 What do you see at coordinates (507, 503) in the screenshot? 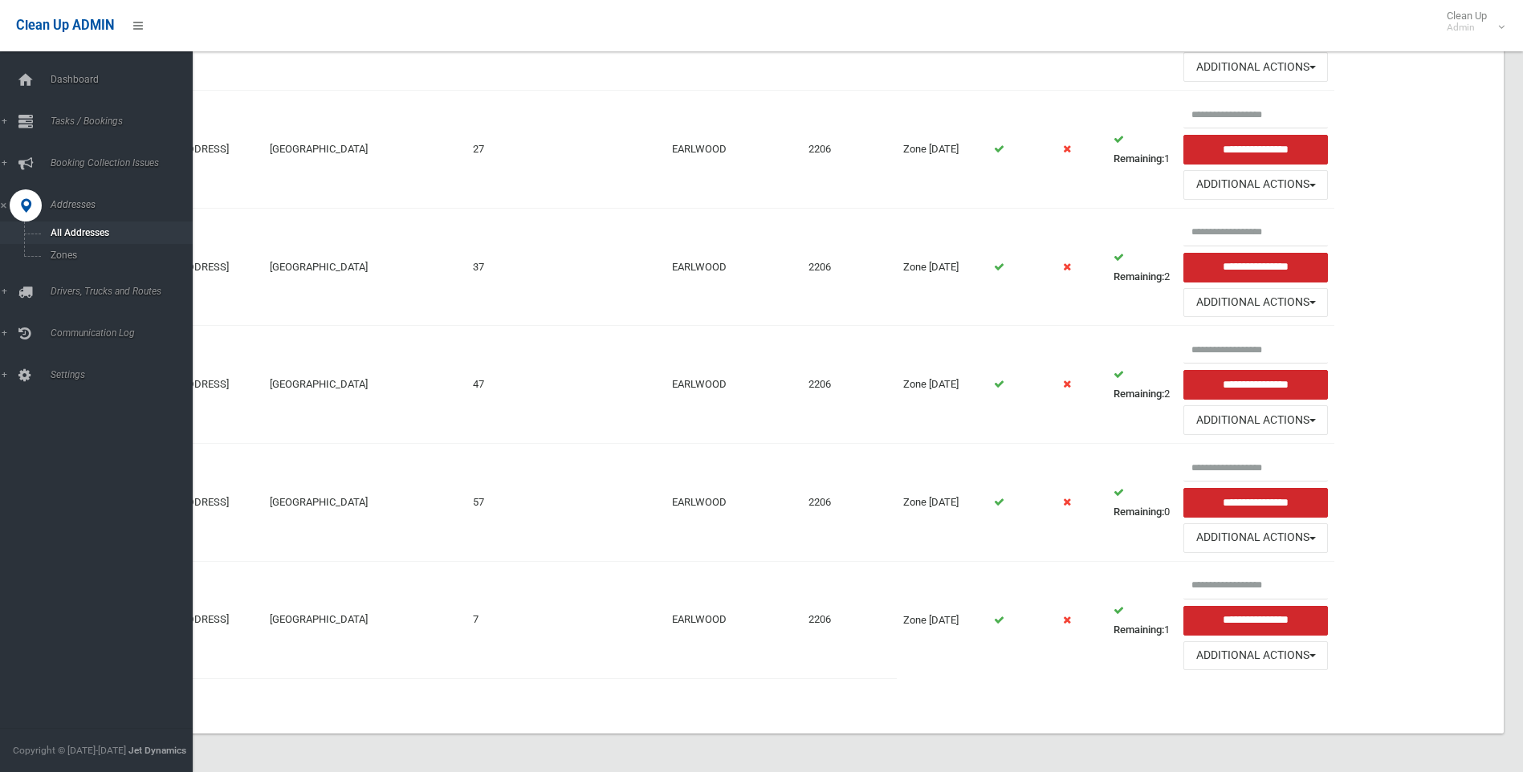
I see `td: 57` at bounding box center [507, 503].